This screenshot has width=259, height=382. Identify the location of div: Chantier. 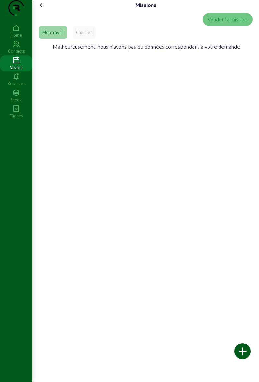
(84, 32).